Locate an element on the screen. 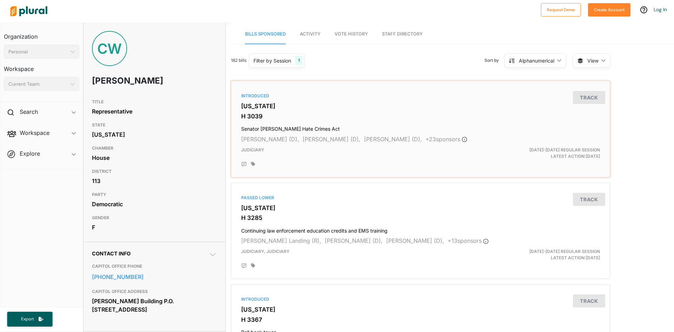  div: CW is located at coordinates (110, 48).